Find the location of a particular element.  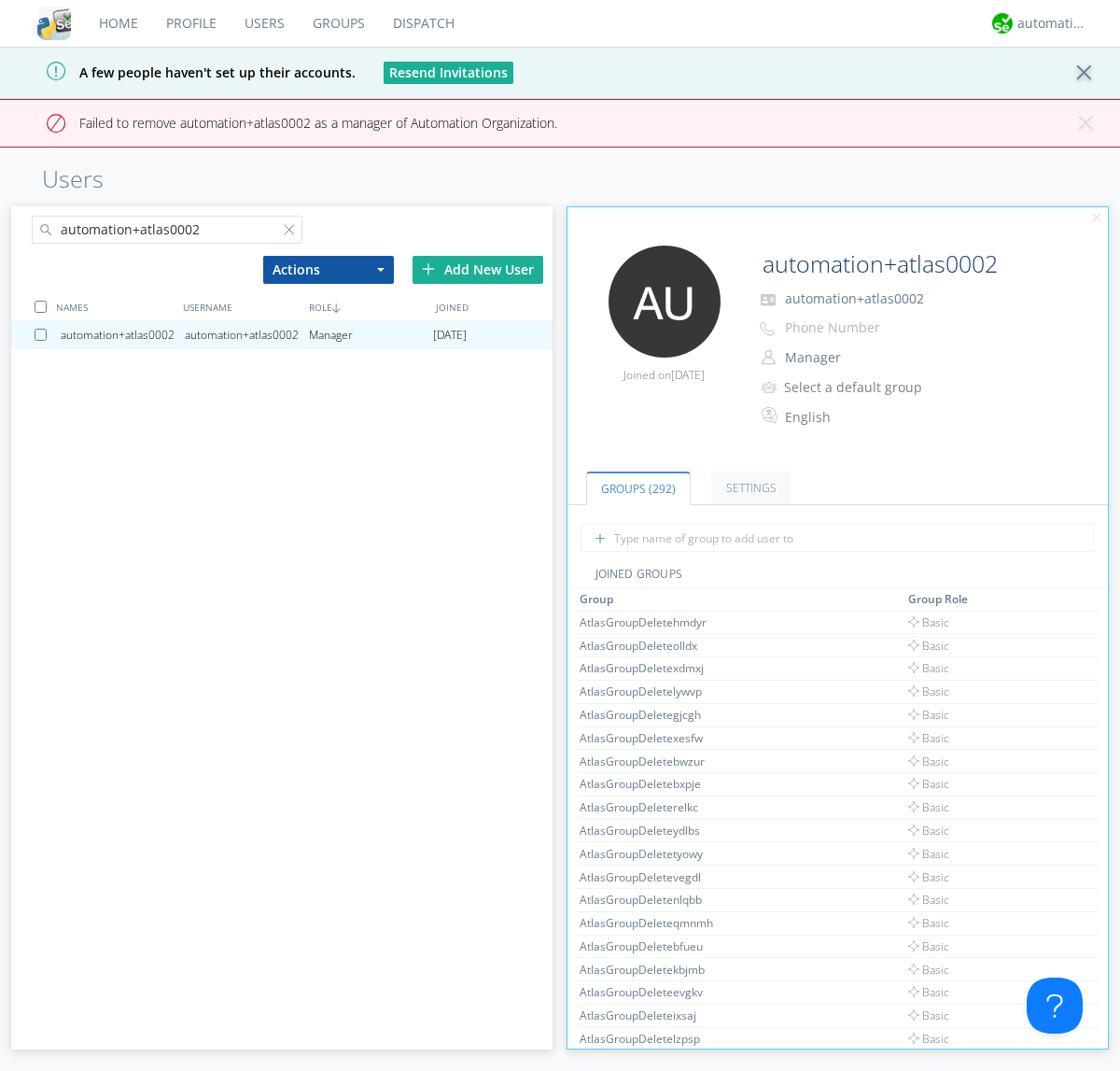

button: Resend Invitations is located at coordinates (448, 73).